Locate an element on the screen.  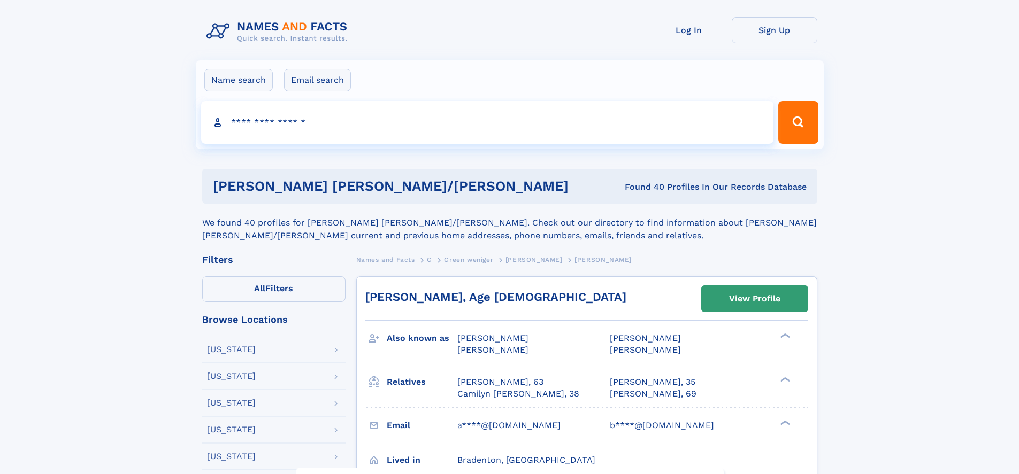
h3: Relatives is located at coordinates (422, 382).